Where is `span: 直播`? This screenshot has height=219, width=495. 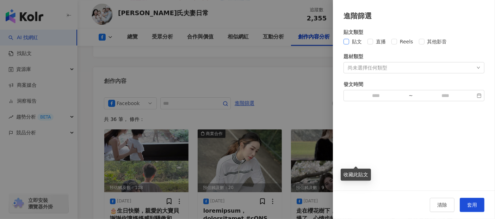 span: 直播 is located at coordinates (381, 42).